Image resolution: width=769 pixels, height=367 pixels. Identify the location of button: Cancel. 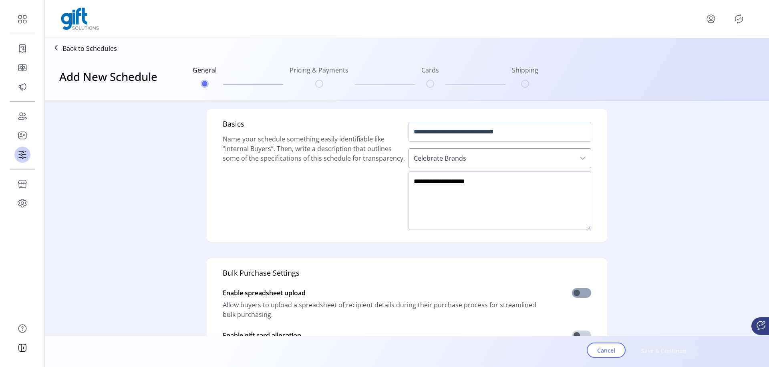
(606, 350).